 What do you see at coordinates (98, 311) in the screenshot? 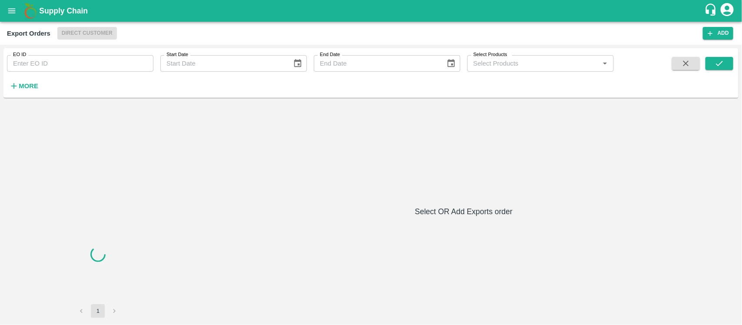
I see `nav: pagination navigation` at bounding box center [98, 311].